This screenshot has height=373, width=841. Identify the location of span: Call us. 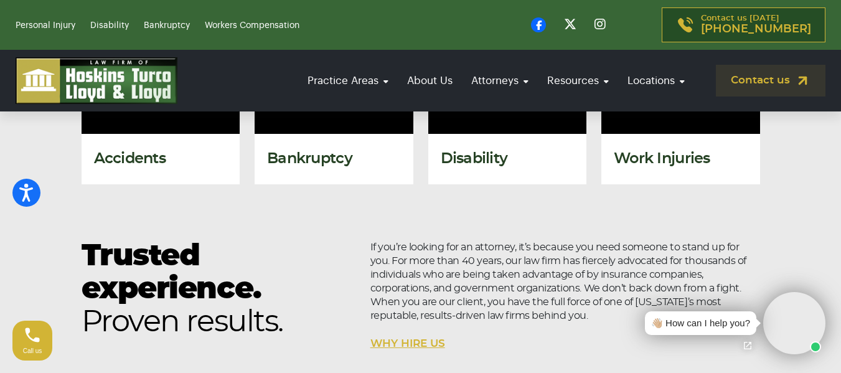
(32, 350).